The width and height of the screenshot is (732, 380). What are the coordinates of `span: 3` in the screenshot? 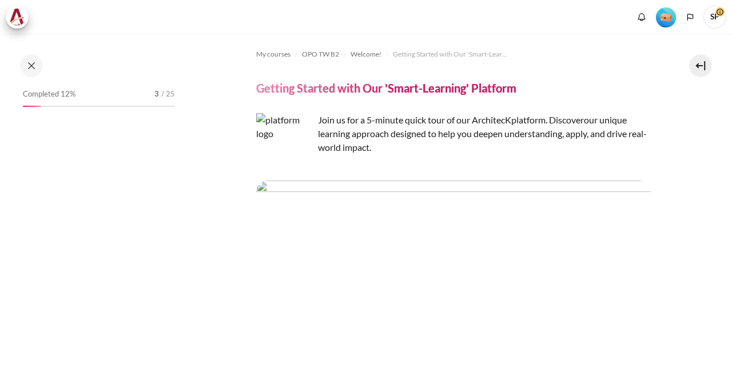 It's located at (157, 94).